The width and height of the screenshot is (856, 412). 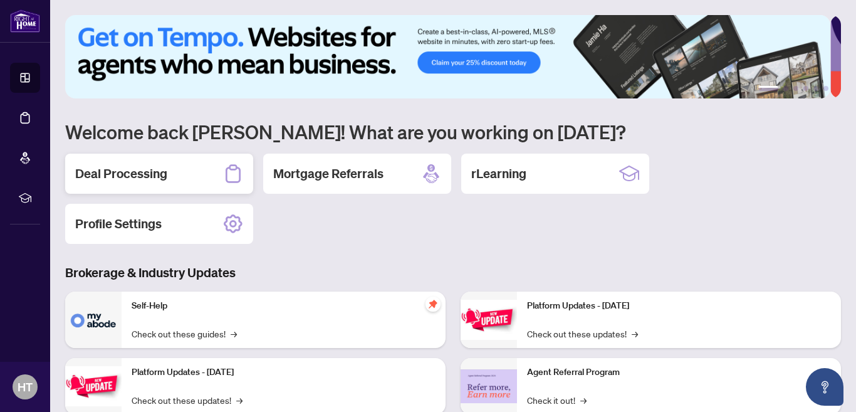 What do you see at coordinates (557, 400) in the screenshot?
I see `a: Check it out!→` at bounding box center [557, 400].